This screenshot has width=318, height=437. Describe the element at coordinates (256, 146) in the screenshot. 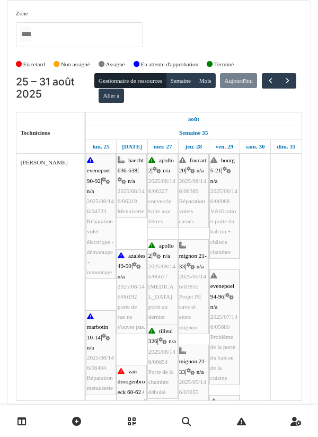

I see `a: 30 août 2025` at that location.